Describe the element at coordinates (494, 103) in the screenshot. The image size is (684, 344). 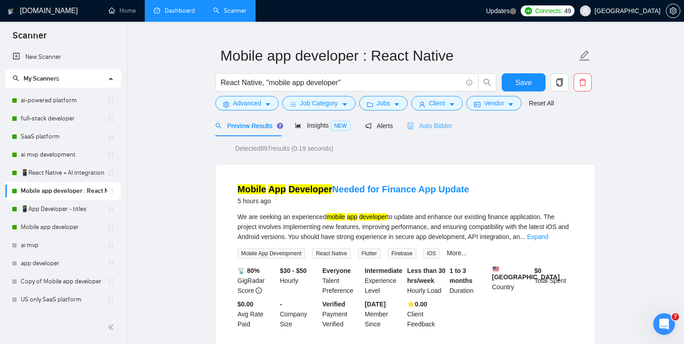
I see `button: idcardVendorcaret-down` at that location.